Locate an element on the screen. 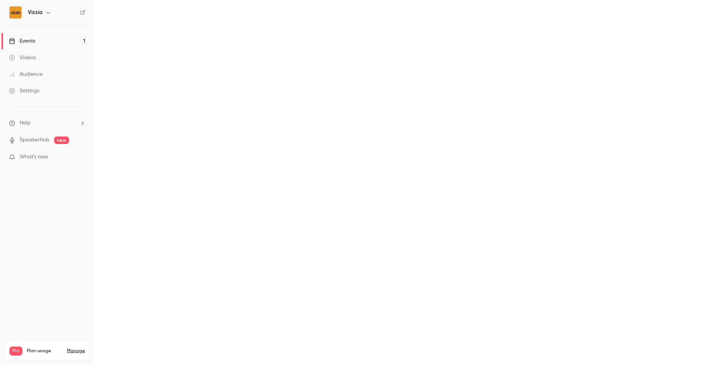 Image resolution: width=725 pixels, height=365 pixels. div: Audience is located at coordinates (26, 74).